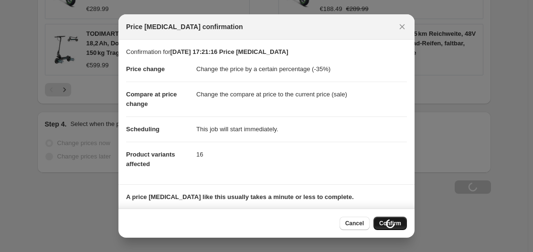  I want to click on span: Price change, so click(145, 69).